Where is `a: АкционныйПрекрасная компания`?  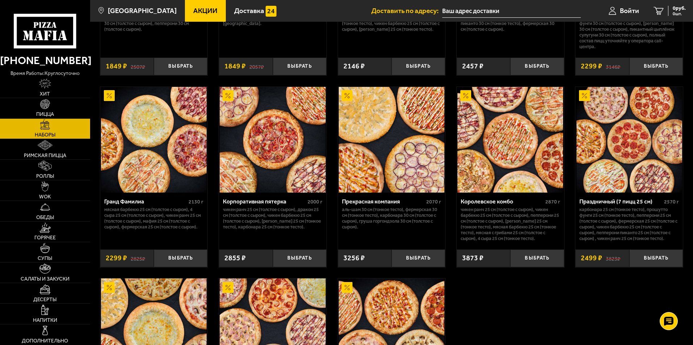 a: АкционныйПрекрасная компания is located at coordinates (392, 140).